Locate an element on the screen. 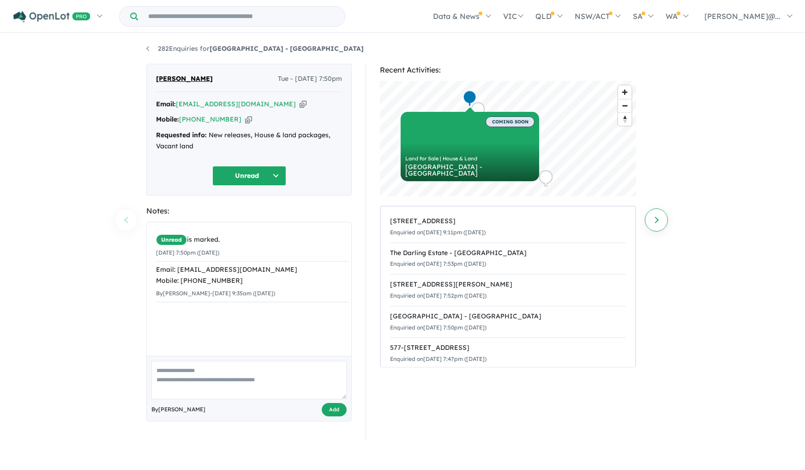  div: Land for Sale | House & Land is located at coordinates (470, 158).